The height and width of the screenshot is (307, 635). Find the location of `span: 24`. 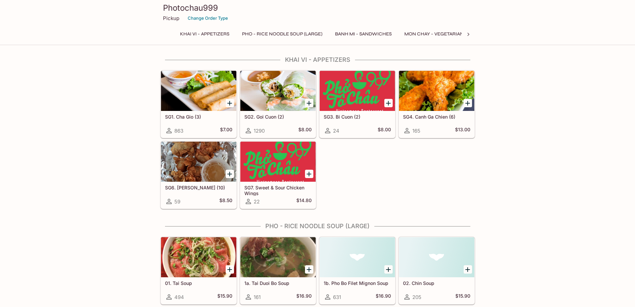

span: 24 is located at coordinates (336, 130).